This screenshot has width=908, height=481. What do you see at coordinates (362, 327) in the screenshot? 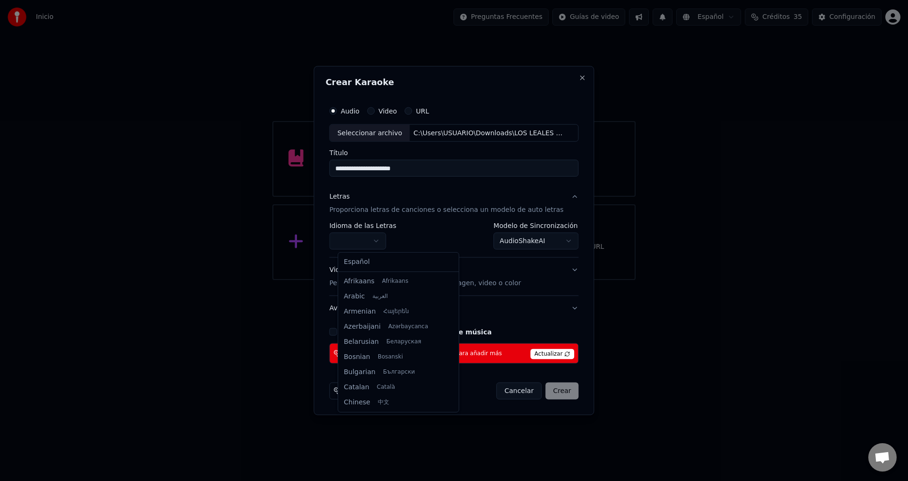
I see `span: Azerbaijani` at bounding box center [362, 327].